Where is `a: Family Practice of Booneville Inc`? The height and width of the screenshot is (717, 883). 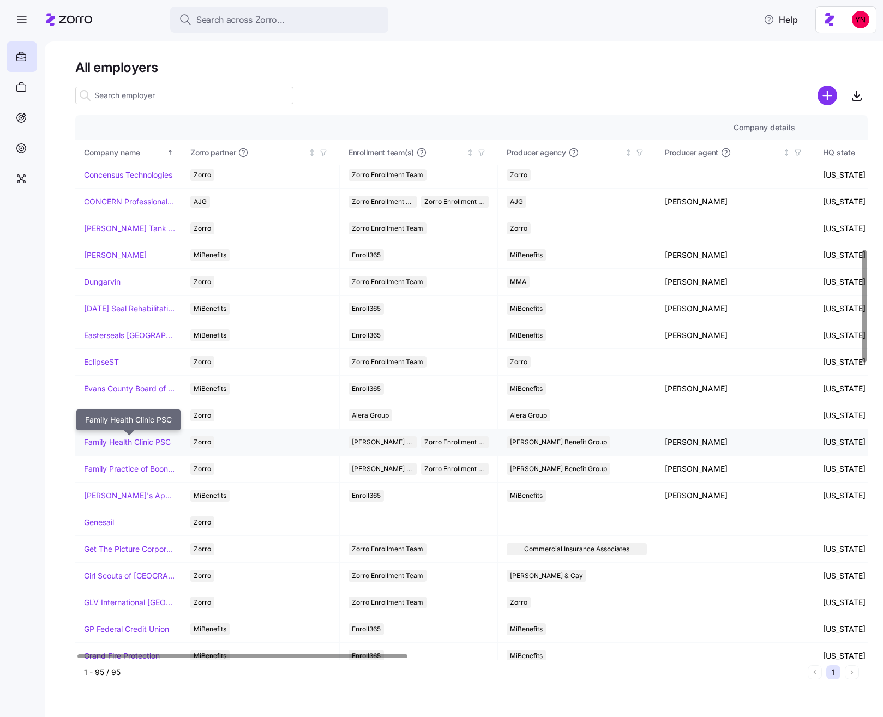 a: Family Practice of Booneville Inc is located at coordinates (129, 469).